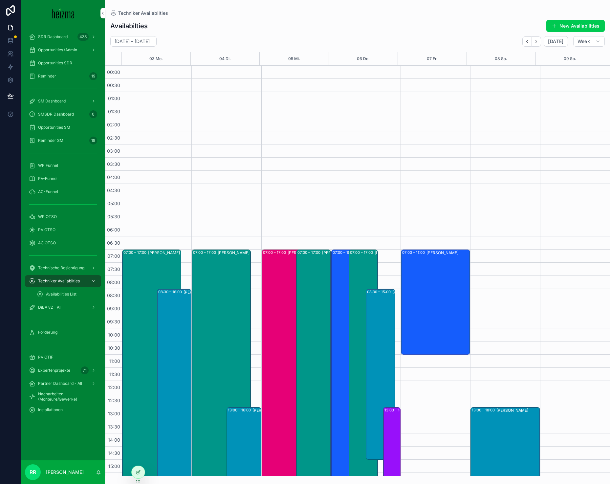  I want to click on span: 09:00, so click(114, 308).